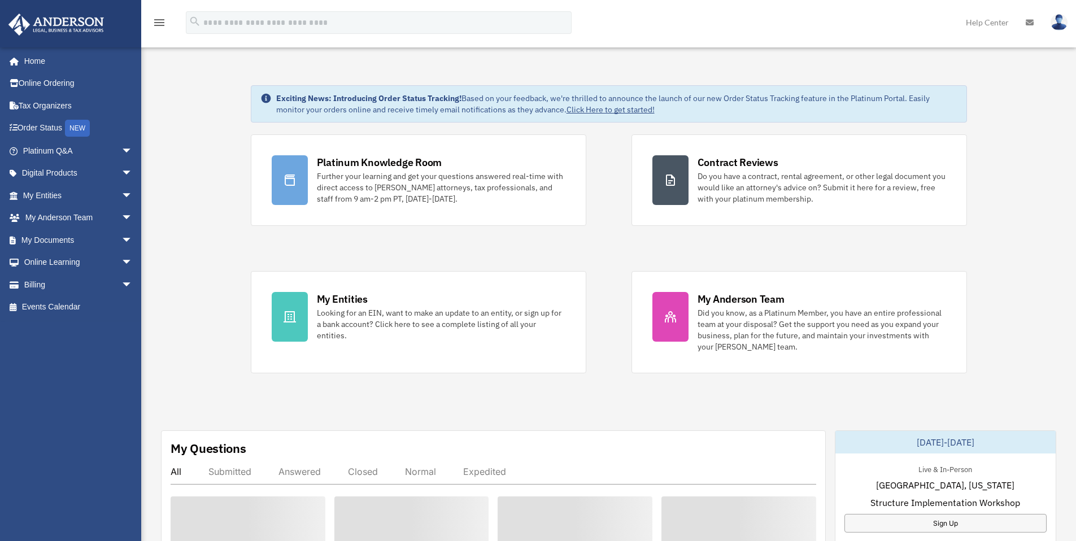 This screenshot has height=541, width=1076. I want to click on strong: Exciting News: Introducing Order Status Tracking!, so click(369, 98).